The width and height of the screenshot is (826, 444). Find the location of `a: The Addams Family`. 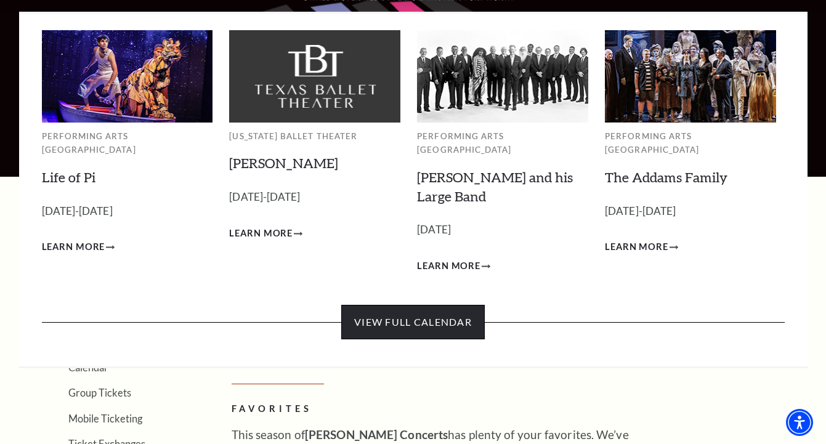

a: The Addams Family is located at coordinates (666, 177).